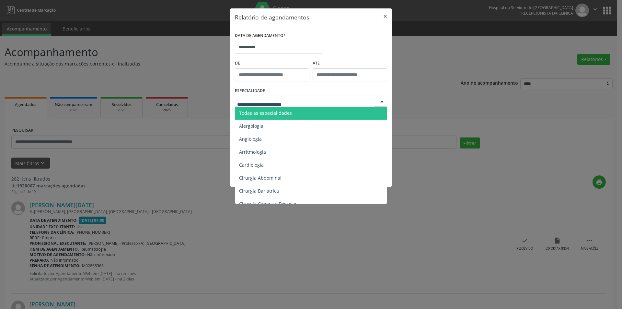 The image size is (622, 309). Describe the element at coordinates (250, 91) in the screenshot. I see `label: ESPECIALIDADE` at that location.